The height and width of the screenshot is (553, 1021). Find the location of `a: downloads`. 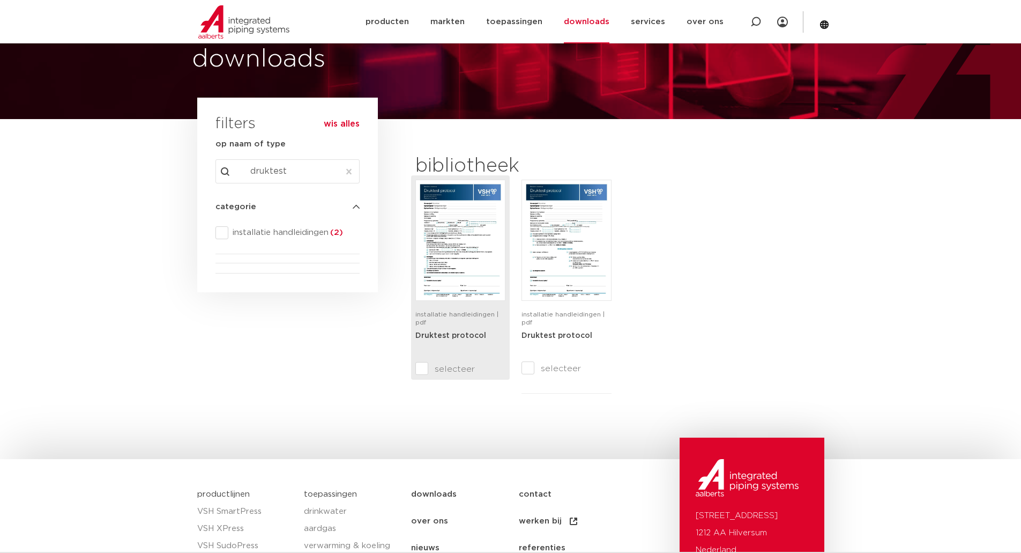

a: downloads is located at coordinates (465, 494).